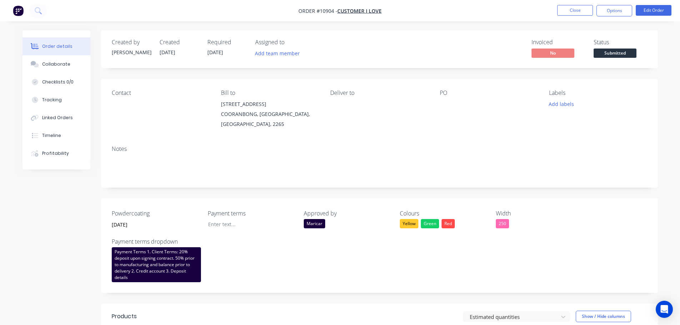 The width and height of the screenshot is (680, 325). I want to click on img: Factory, so click(18, 11).